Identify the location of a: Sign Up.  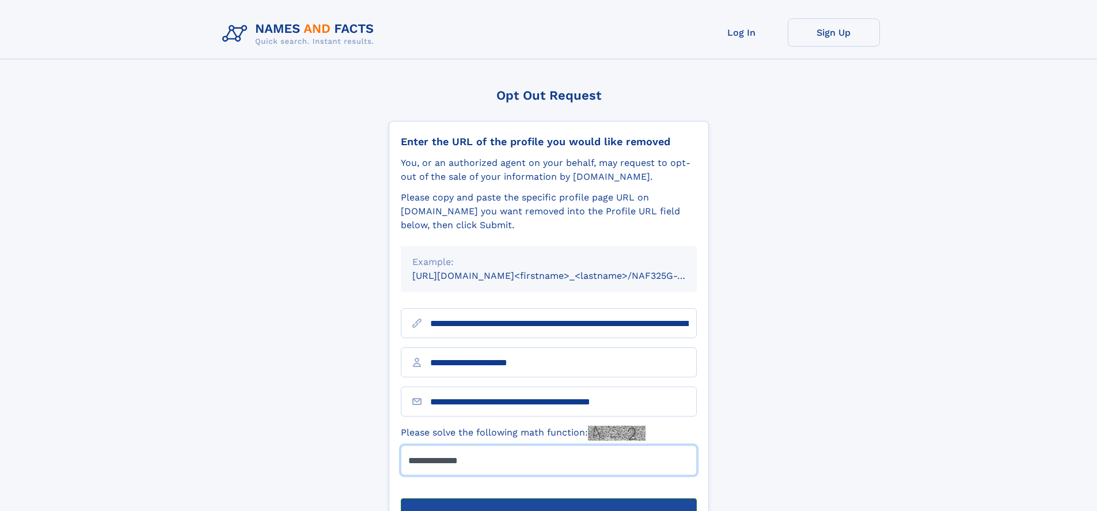
(834, 32).